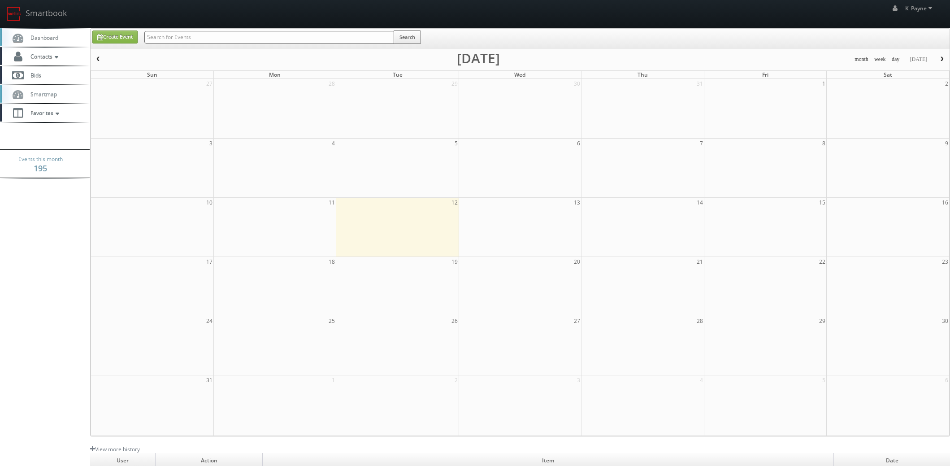  I want to click on button: Search, so click(407, 37).